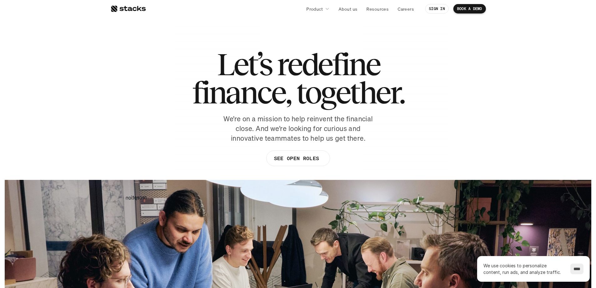 The image size is (596, 288). What do you see at coordinates (470, 9) in the screenshot?
I see `a: BOOK A DEMO` at bounding box center [470, 9].